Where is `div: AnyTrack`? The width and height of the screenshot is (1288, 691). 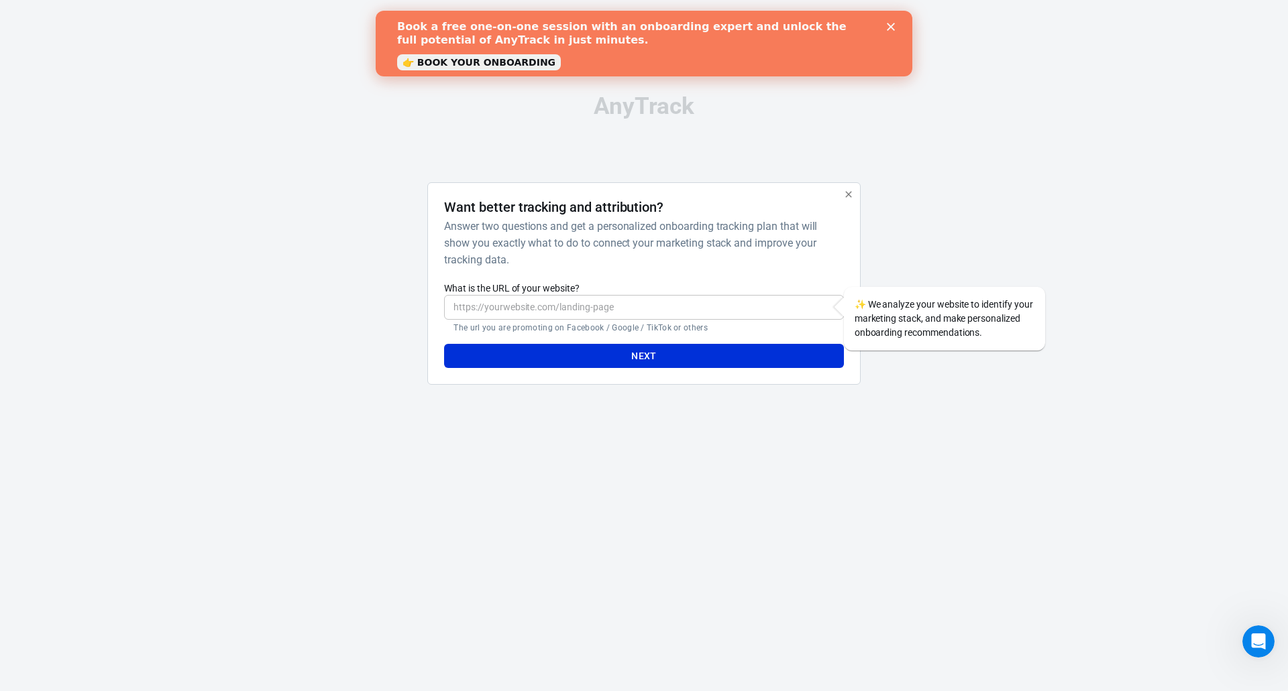
div: AnyTrack is located at coordinates (644, 106).